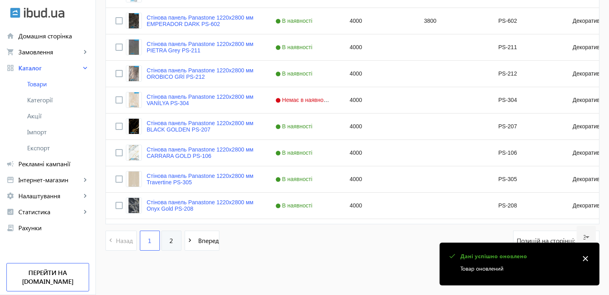 This screenshot has height=295, width=609. Describe the element at coordinates (54, 228) in the screenshot. I see `span: Рахунки` at that location.